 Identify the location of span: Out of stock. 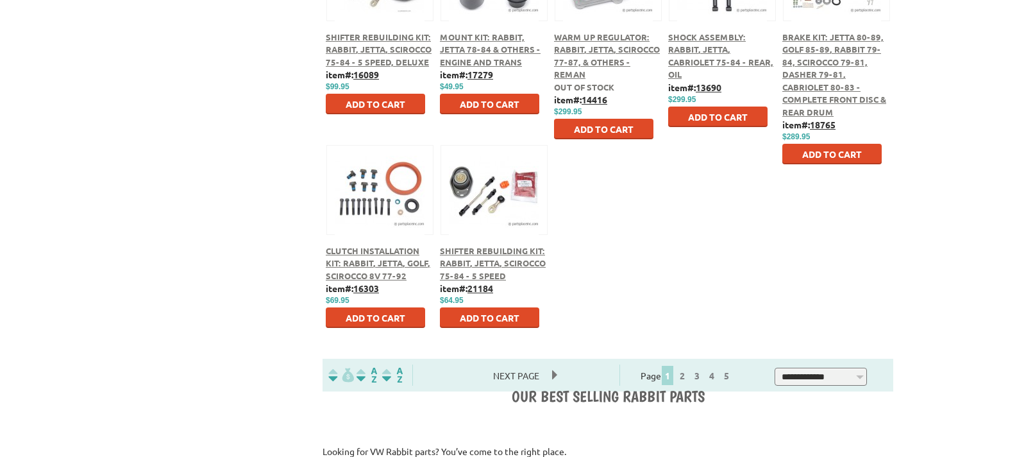
(584, 87).